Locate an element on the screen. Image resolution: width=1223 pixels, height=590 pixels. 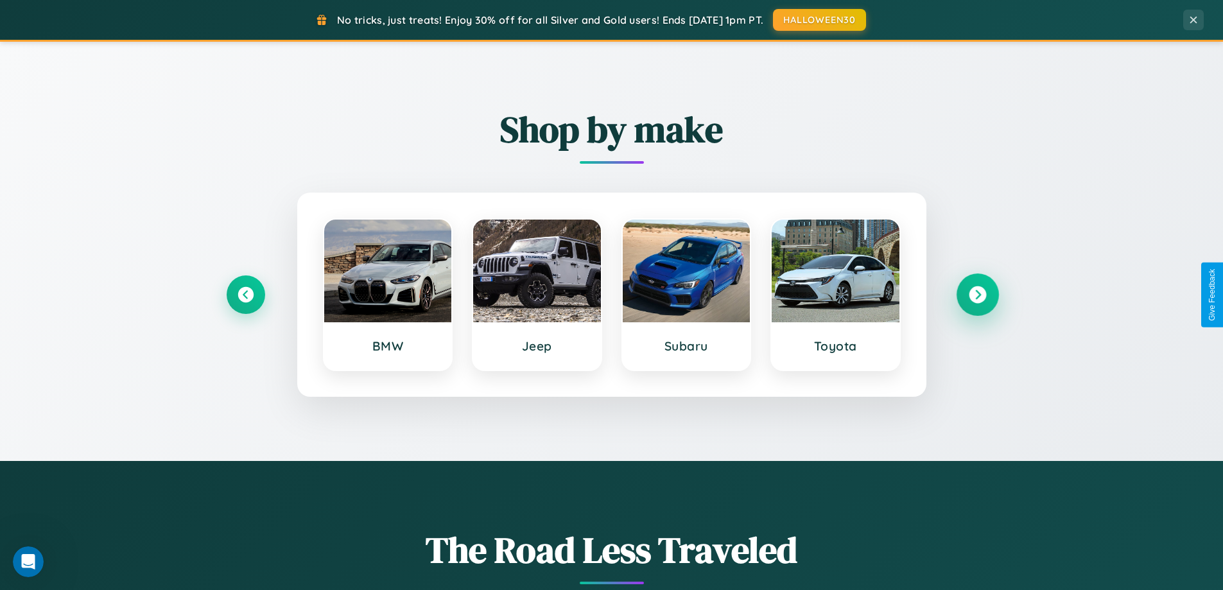
h3: Toyota is located at coordinates (835, 346).